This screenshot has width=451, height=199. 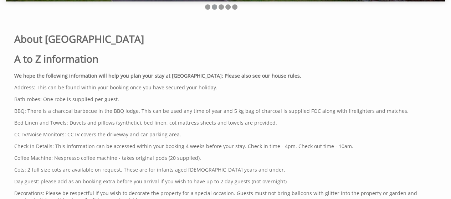 What do you see at coordinates (221, 134) in the screenshot?
I see `p: CCTV/Noise Monitors: CCTV covers the driveway and car parking area.` at bounding box center [221, 134].